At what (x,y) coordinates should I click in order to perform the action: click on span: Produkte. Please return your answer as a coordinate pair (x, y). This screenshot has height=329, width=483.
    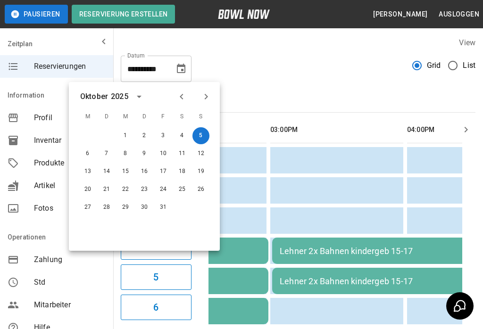
    Looking at the image, I should click on (70, 163).